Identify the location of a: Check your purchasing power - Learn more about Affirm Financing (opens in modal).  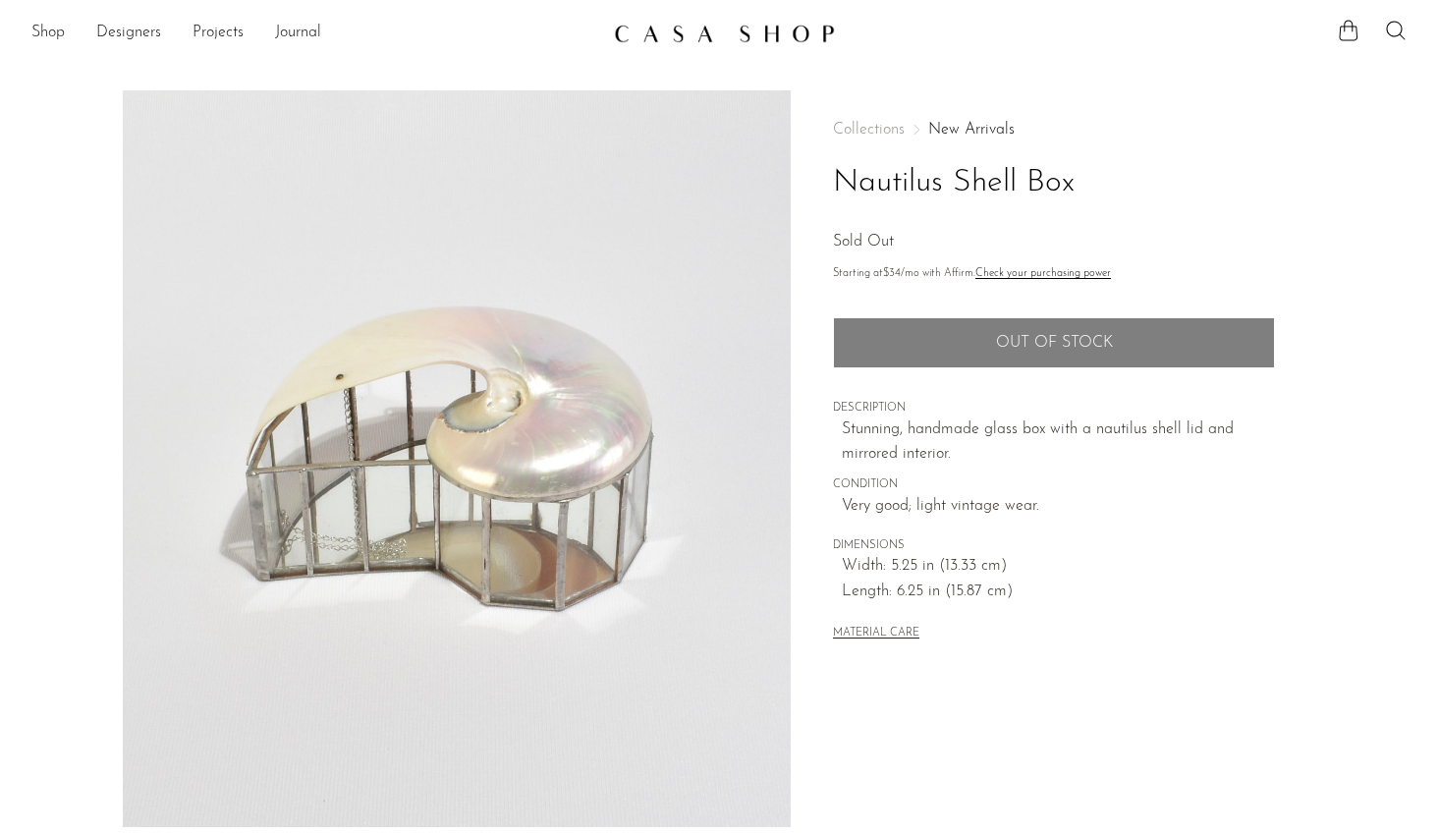
(1043, 273).